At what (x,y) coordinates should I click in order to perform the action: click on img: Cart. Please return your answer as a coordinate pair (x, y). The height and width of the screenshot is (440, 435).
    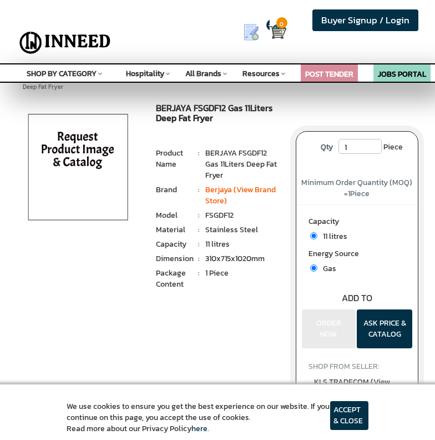
    Looking at the image, I should click on (278, 32).